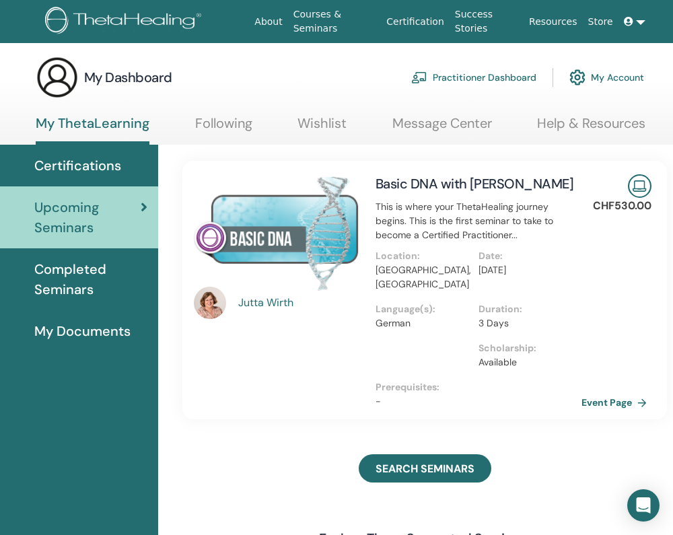 This screenshot has width=673, height=535. What do you see at coordinates (87, 217) in the screenshot?
I see `span: Upcoming Seminars` at bounding box center [87, 217].